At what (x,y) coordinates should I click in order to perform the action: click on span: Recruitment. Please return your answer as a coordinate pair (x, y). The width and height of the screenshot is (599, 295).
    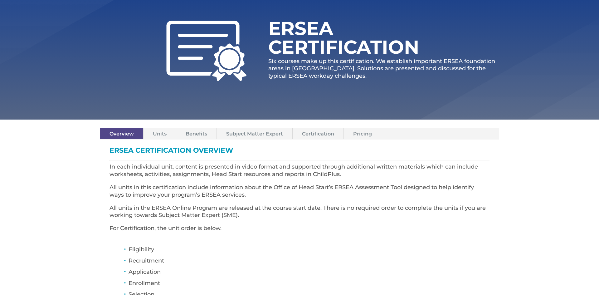
    Looking at the image, I should click on (146, 260).